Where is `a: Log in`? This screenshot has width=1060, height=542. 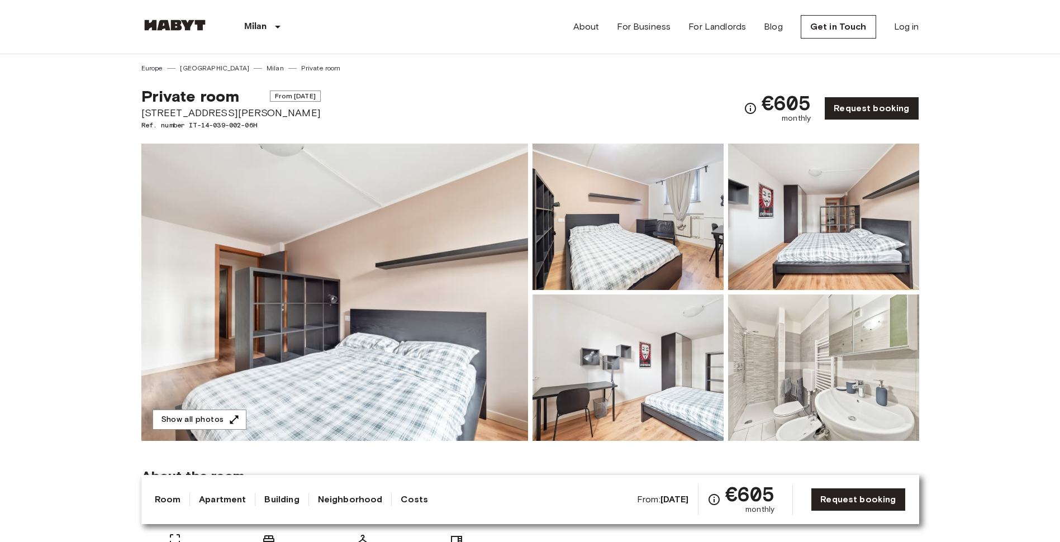 a: Log in is located at coordinates (906, 27).